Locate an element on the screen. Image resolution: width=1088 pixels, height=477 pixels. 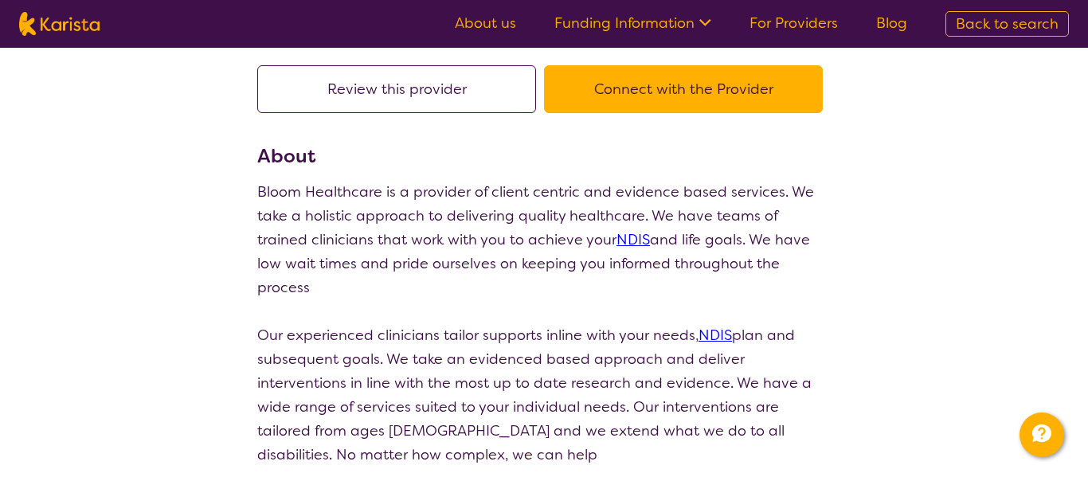
span: Back to search is located at coordinates (1006, 24).